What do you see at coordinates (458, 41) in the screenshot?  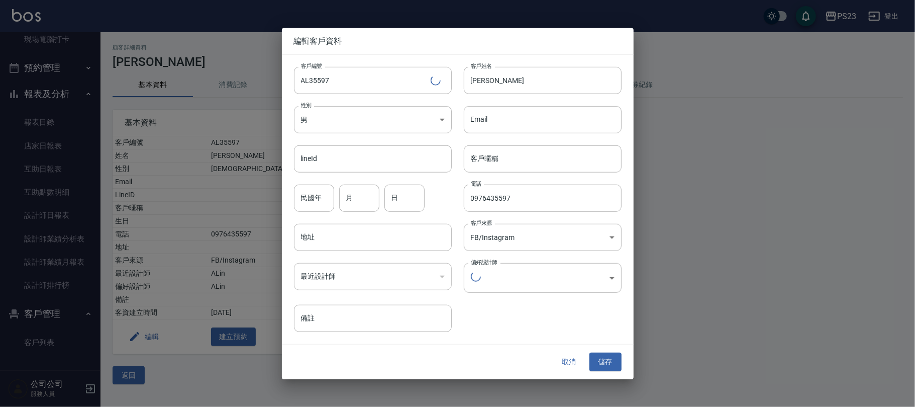 I see `span: 編輯客戶資料` at bounding box center [458, 41].